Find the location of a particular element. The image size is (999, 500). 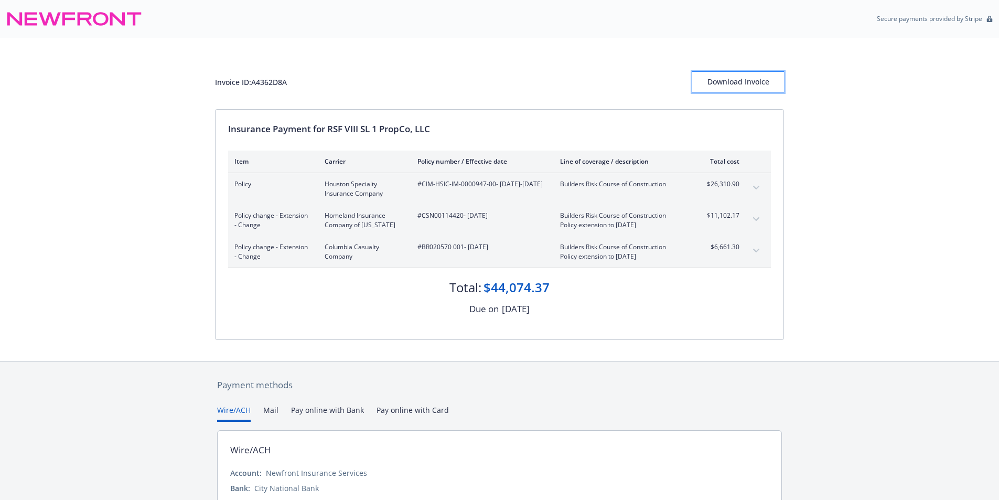

div: Payment methods is located at coordinates (499, 385).